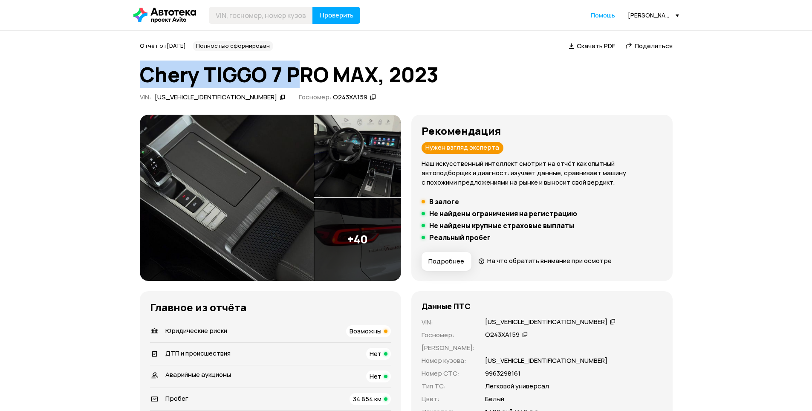 This screenshot has height=411, width=812. Describe the element at coordinates (446, 261) in the screenshot. I see `span: Подробнее` at that location.